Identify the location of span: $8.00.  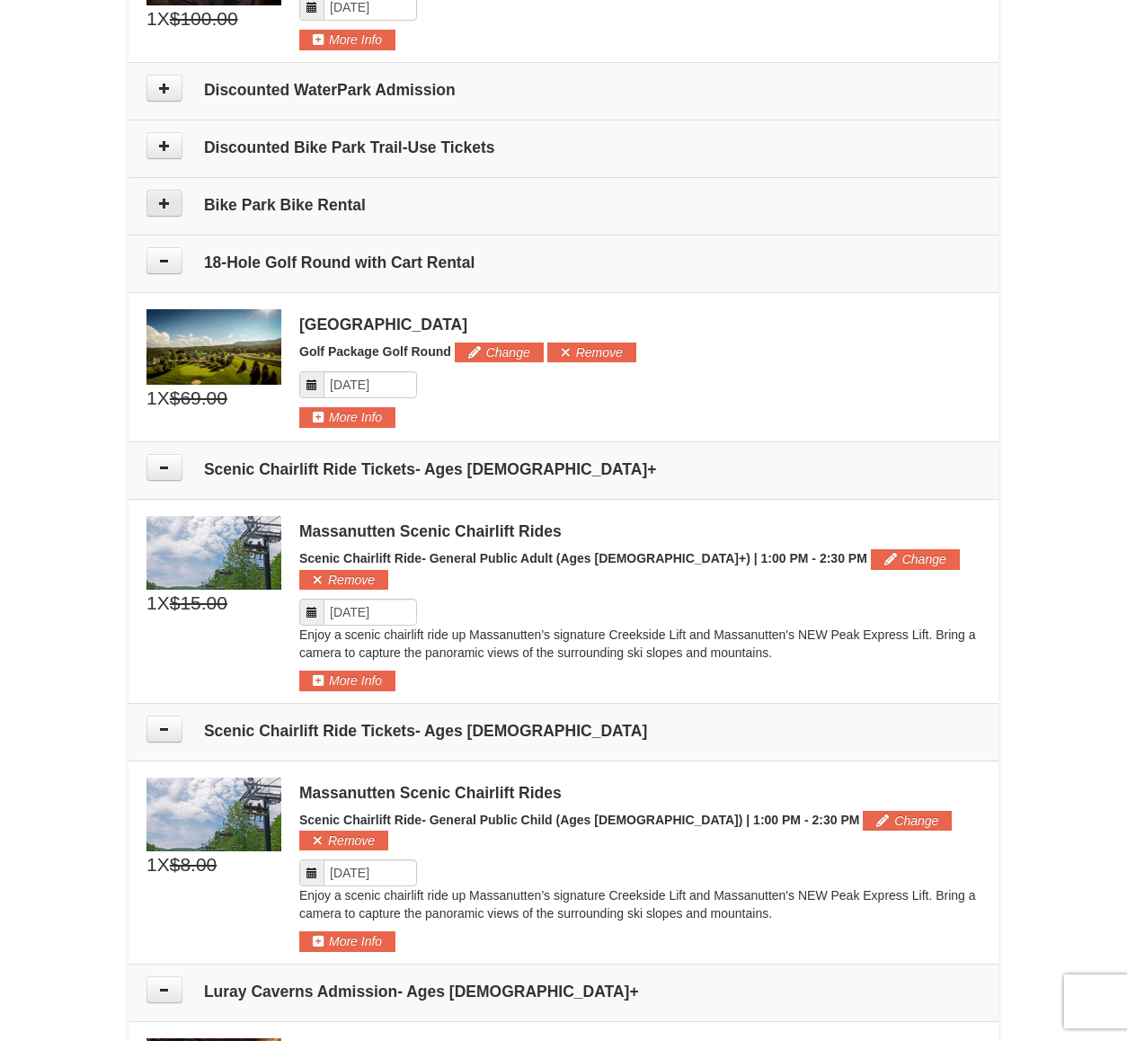
(193, 864).